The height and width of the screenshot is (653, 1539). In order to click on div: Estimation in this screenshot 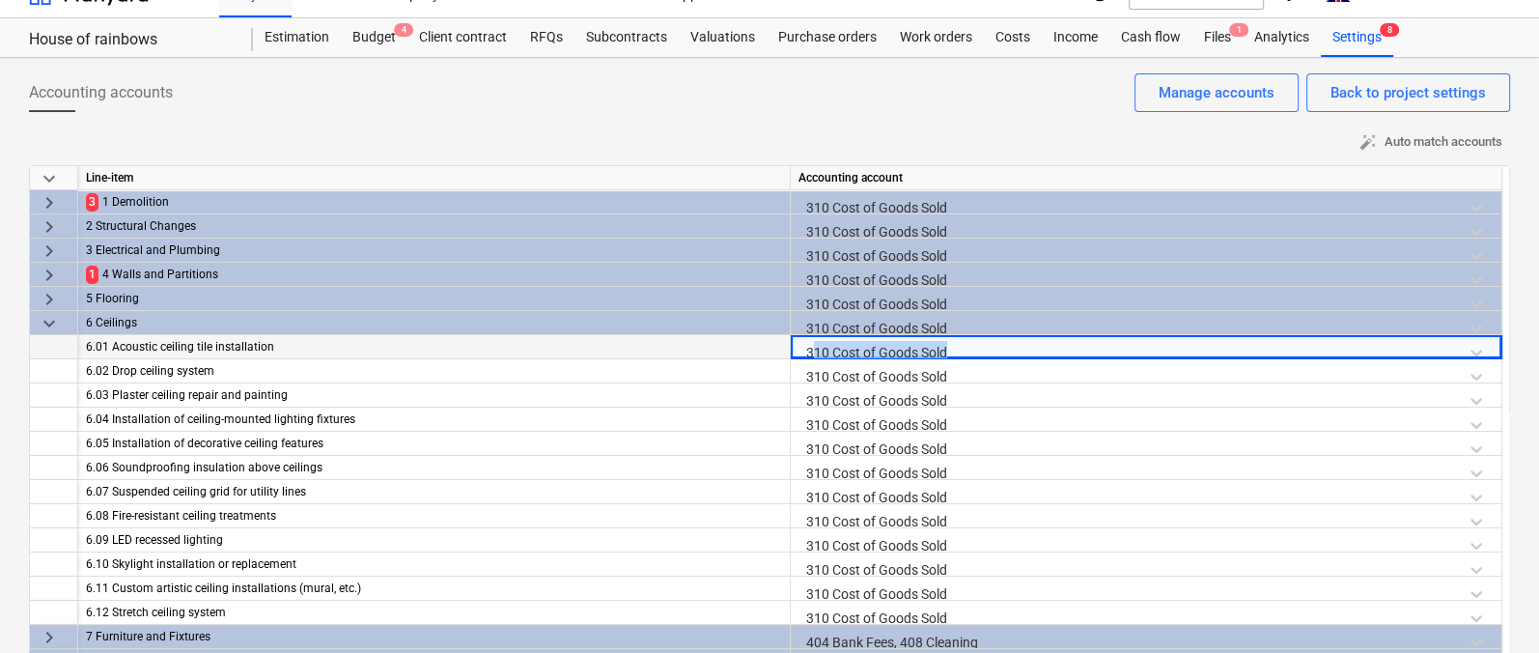, I will do `click(296, 38)`.